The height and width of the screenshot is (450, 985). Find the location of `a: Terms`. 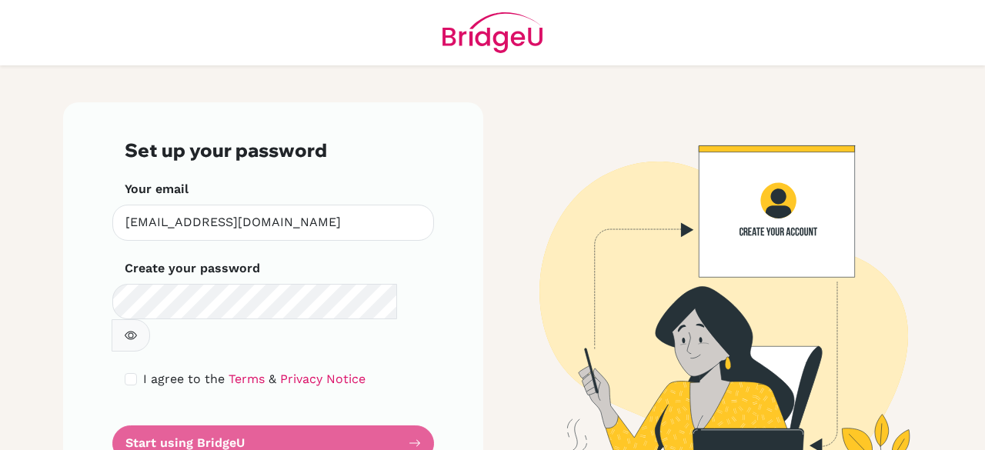

a: Terms is located at coordinates (246, 378).